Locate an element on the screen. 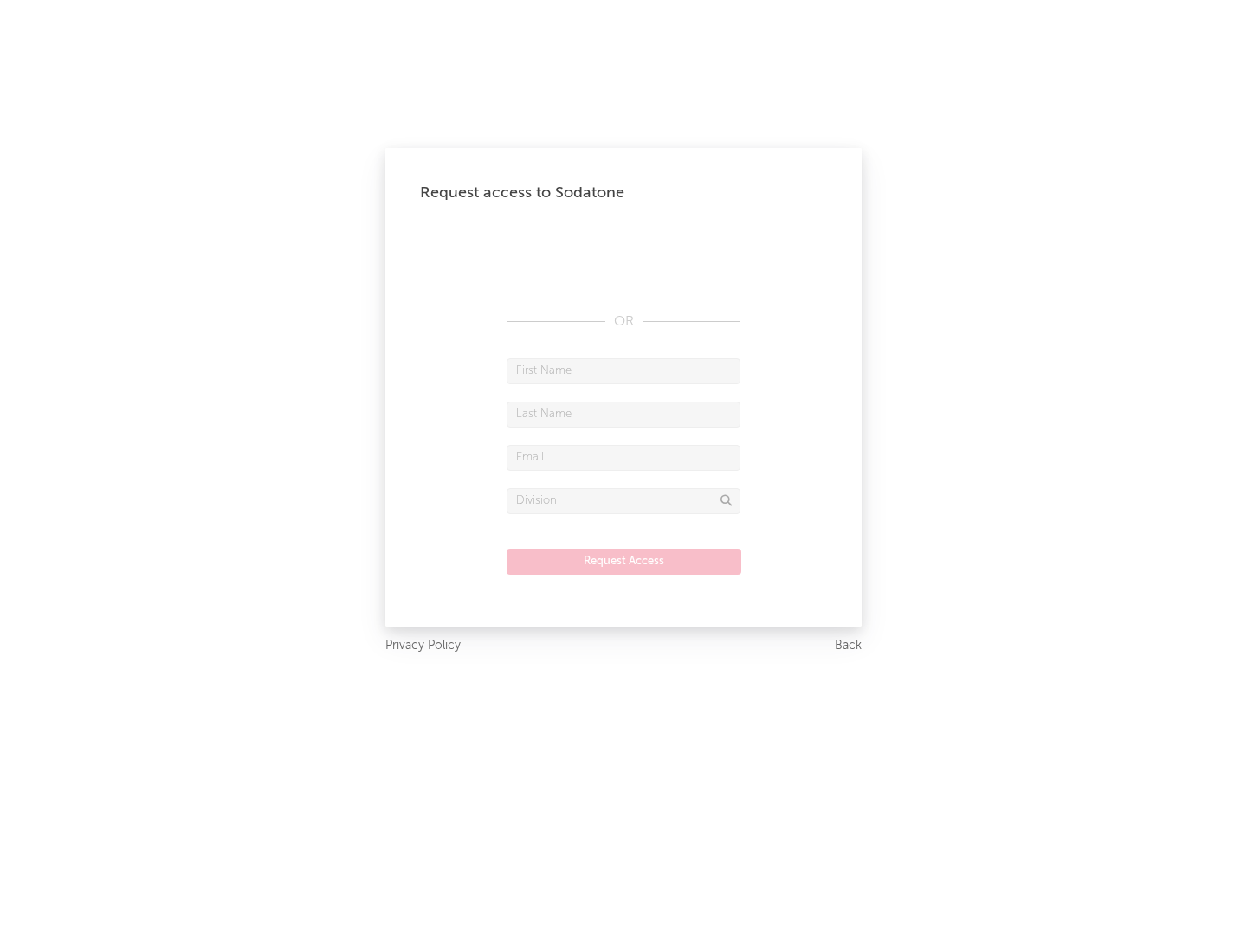 The image size is (1247, 952). a: Back is located at coordinates (847, 646).